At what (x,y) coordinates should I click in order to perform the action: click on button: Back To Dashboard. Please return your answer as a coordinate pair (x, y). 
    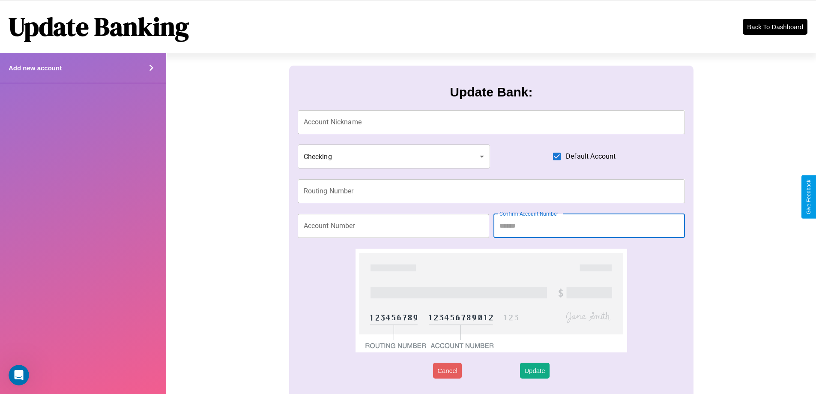
    Looking at the image, I should click on (775, 27).